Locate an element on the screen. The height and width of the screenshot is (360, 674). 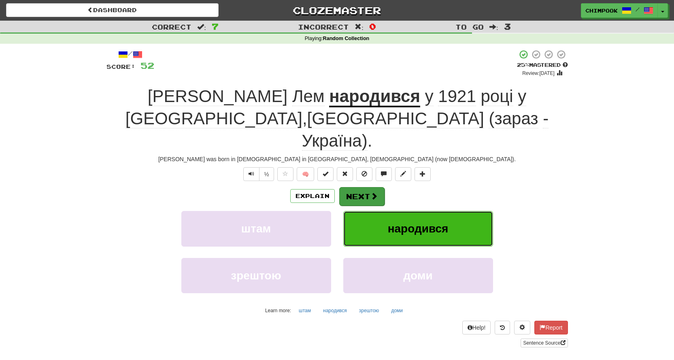
button: Next is located at coordinates (362, 196).